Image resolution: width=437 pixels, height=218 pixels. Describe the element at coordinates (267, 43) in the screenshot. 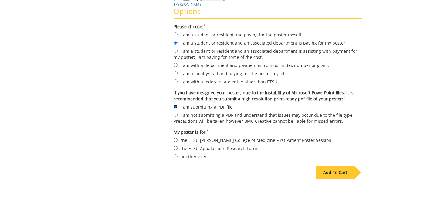

I see `label: I am a student or resident and an associated department is paying for my poster.` at that location.